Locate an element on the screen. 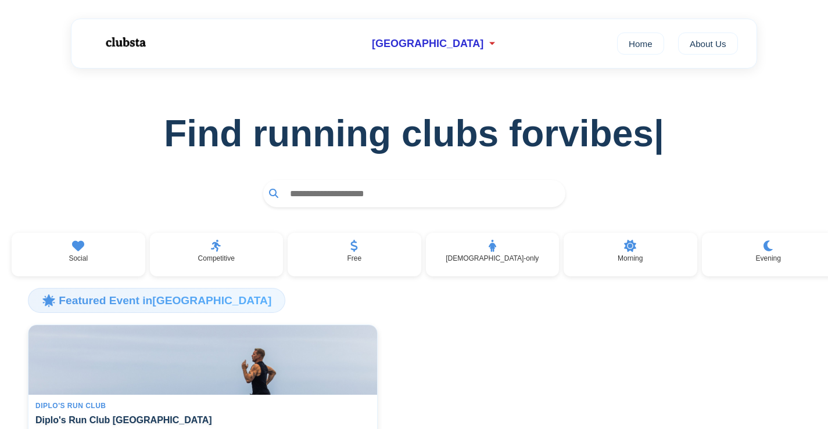 The width and height of the screenshot is (828, 429). img: Logo is located at coordinates (125, 42).